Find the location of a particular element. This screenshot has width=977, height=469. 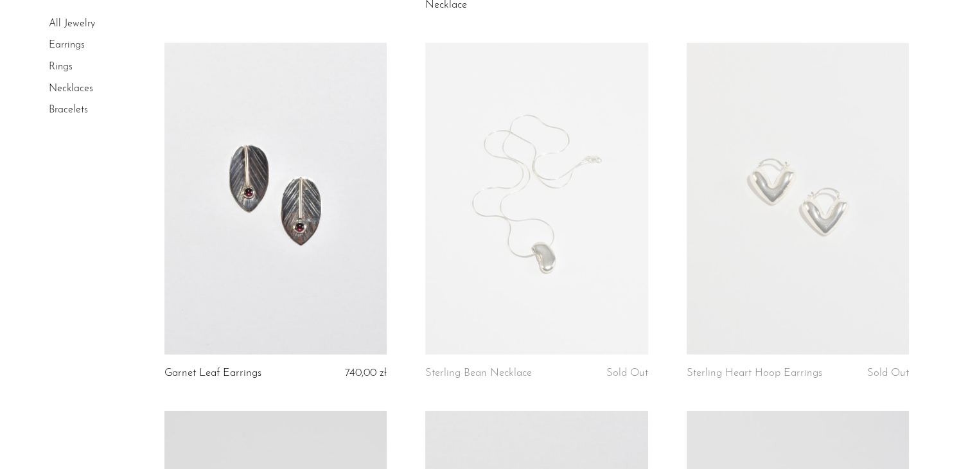

a: All Jewelry is located at coordinates (72, 23).